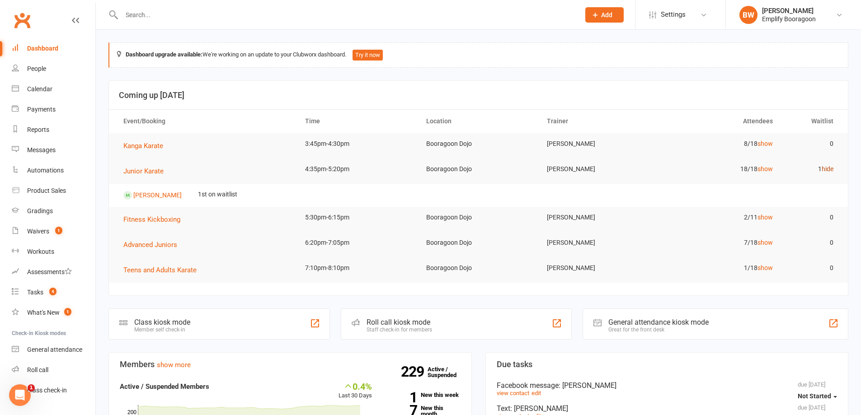 This screenshot has width=861, height=415. What do you see at coordinates (290, 365) in the screenshot?
I see `h3: Members` at bounding box center [290, 365].